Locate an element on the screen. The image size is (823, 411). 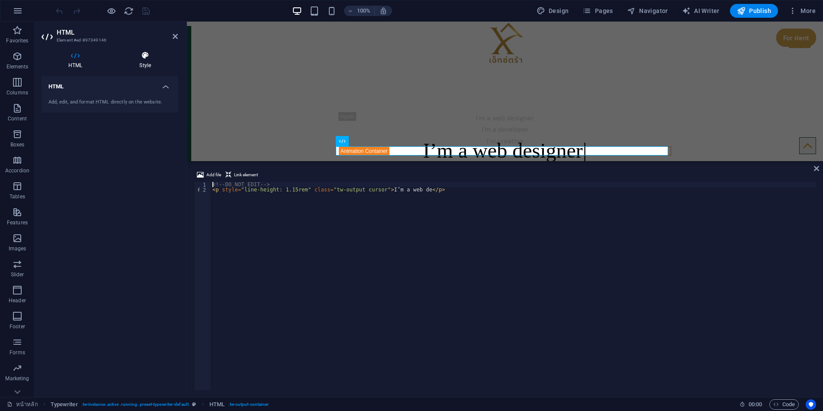
button: Click here to leave preview mode and continue editing is located at coordinates (111, 11).